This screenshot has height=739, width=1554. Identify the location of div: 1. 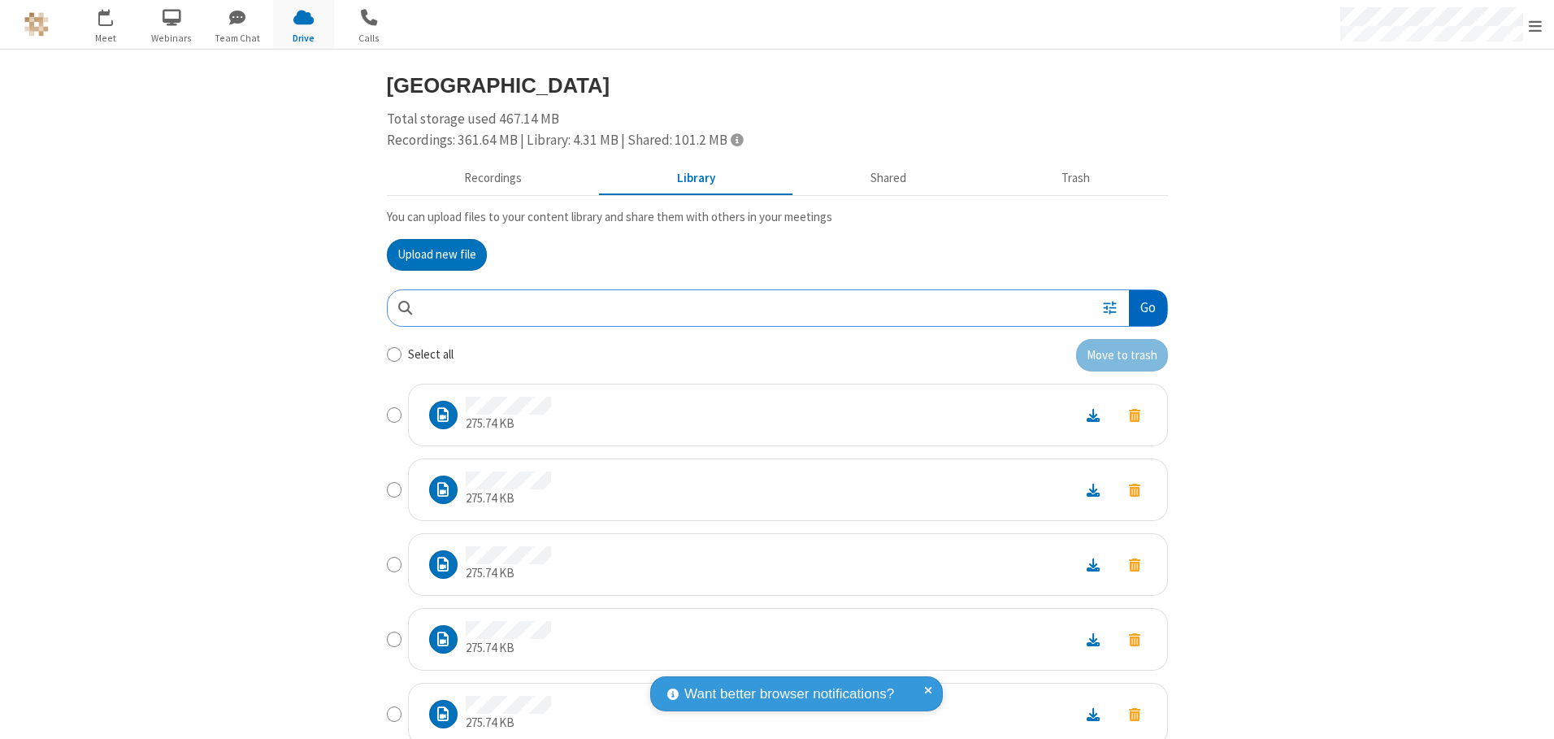
(115, 15).